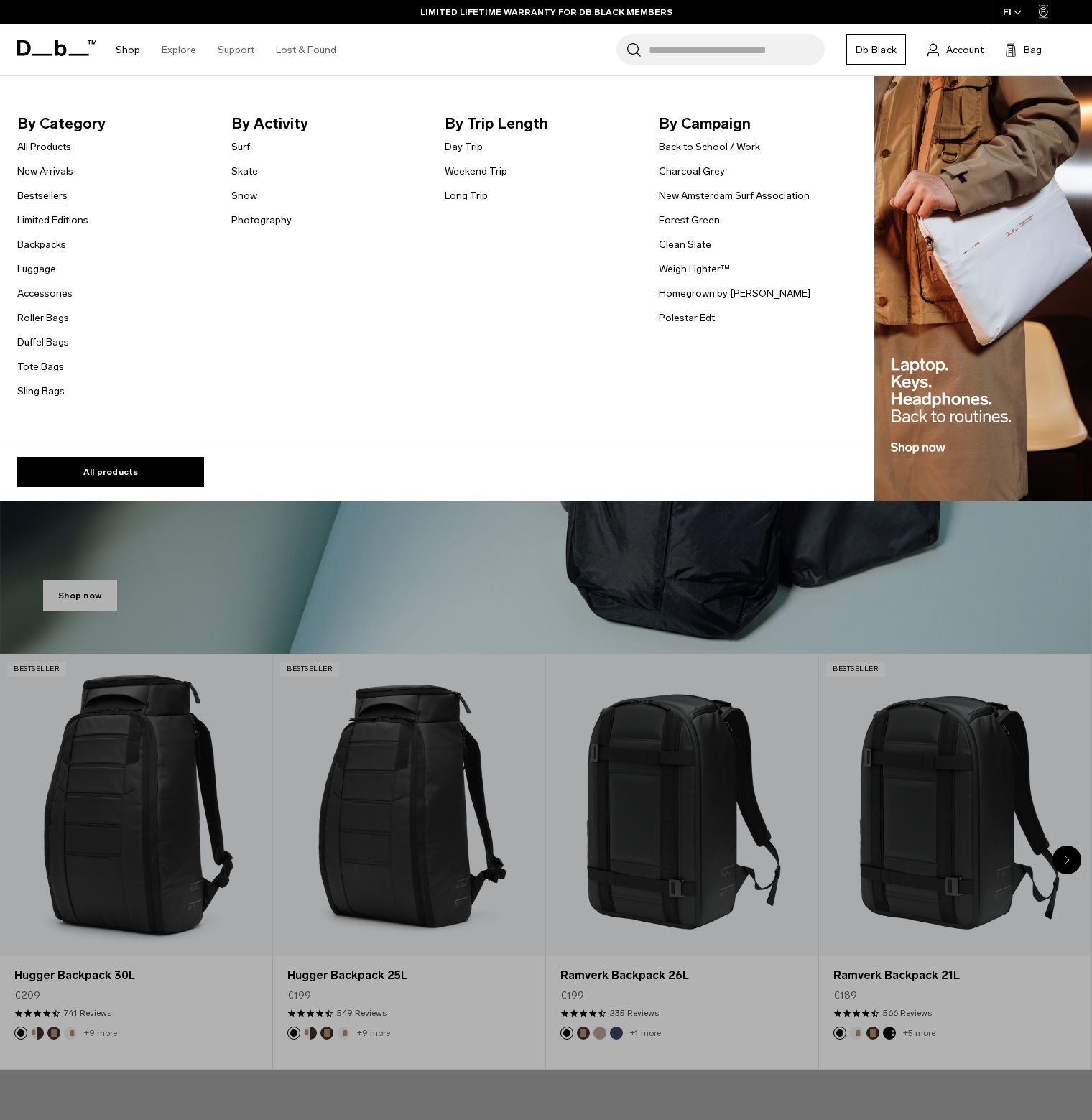 The width and height of the screenshot is (1092, 1120). Describe the element at coordinates (52, 220) in the screenshot. I see `a: Limited Editions` at that location.